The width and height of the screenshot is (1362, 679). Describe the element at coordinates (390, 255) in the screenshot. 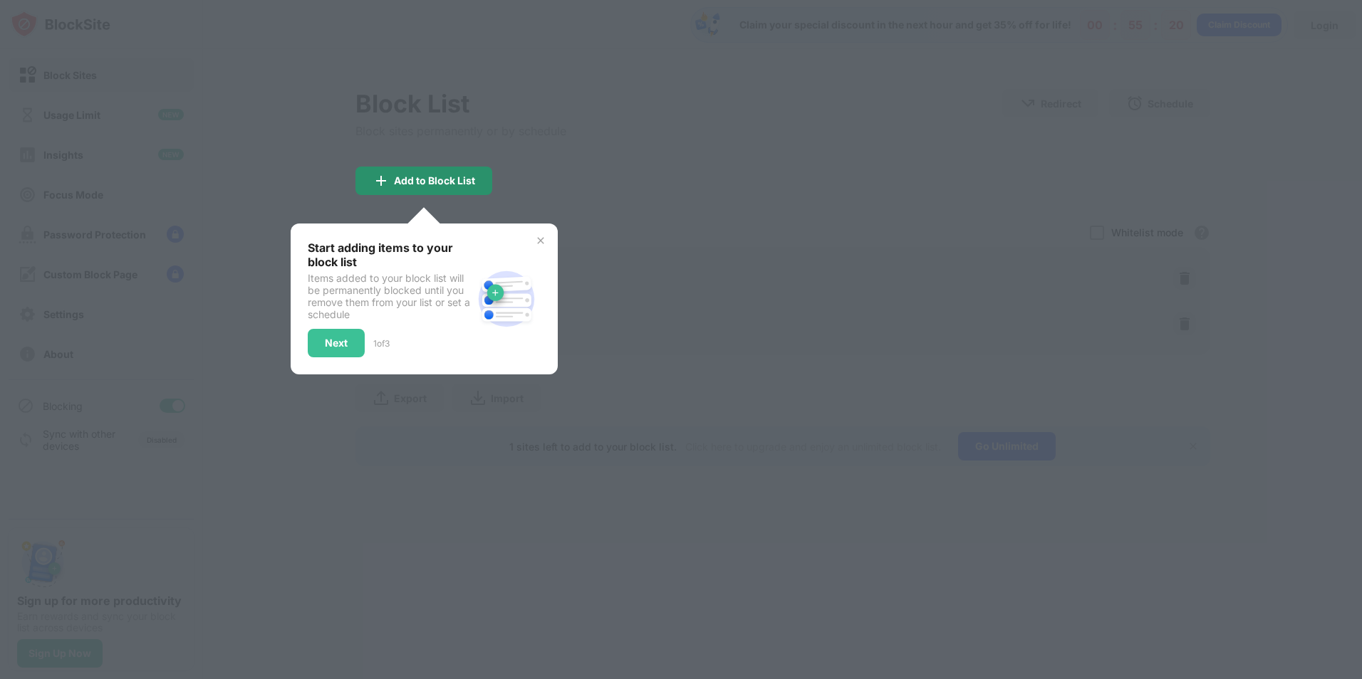

I see `div: Start adding items to your block list` at that location.